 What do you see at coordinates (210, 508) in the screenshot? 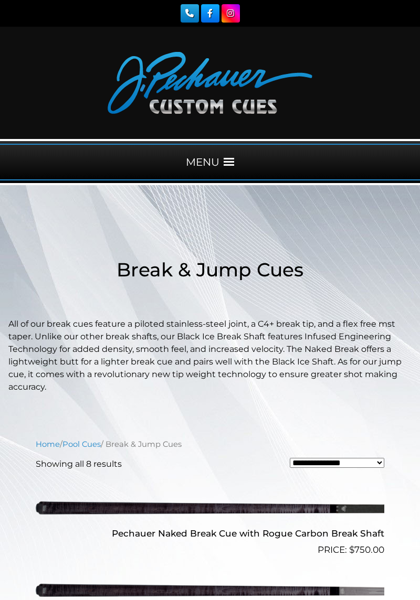
I see `img: Pechauer Naked Break Cue with Rogue Carbon Break Shaft` at bounding box center [210, 508].